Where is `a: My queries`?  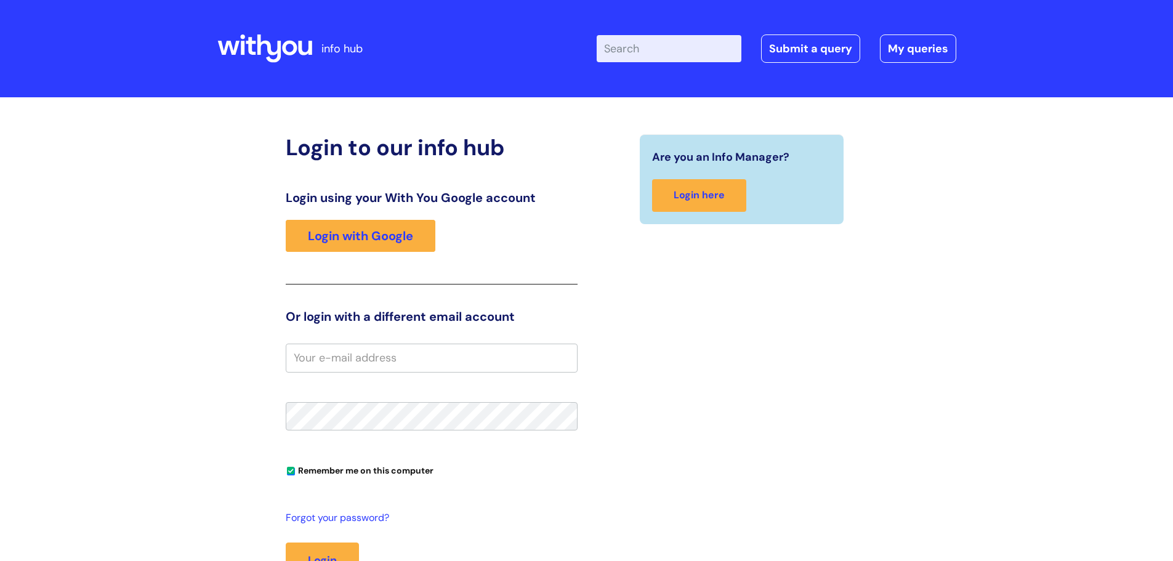
a: My queries is located at coordinates (918, 49).